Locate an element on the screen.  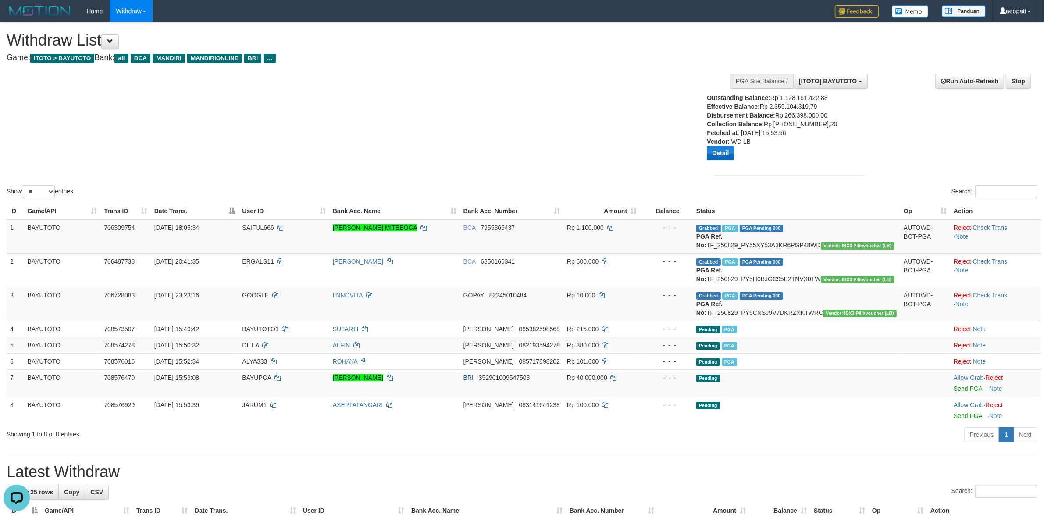
span: Vendor URL: https://dashboard.q2checkout.com/secure is located at coordinates (858, 279).